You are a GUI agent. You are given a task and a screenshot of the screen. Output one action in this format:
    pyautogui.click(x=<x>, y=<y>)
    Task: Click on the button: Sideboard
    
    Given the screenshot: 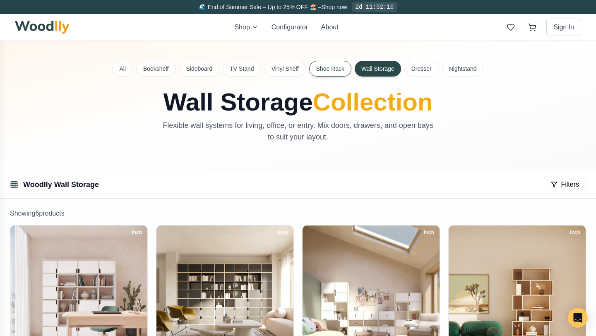 What is the action you would take?
    pyautogui.click(x=199, y=69)
    